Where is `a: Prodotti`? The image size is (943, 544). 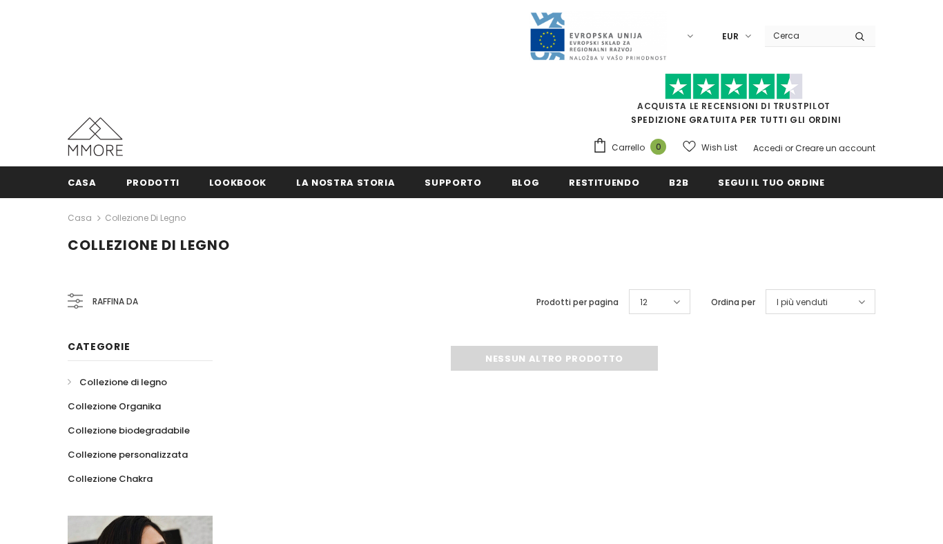 a: Prodotti is located at coordinates (153, 182).